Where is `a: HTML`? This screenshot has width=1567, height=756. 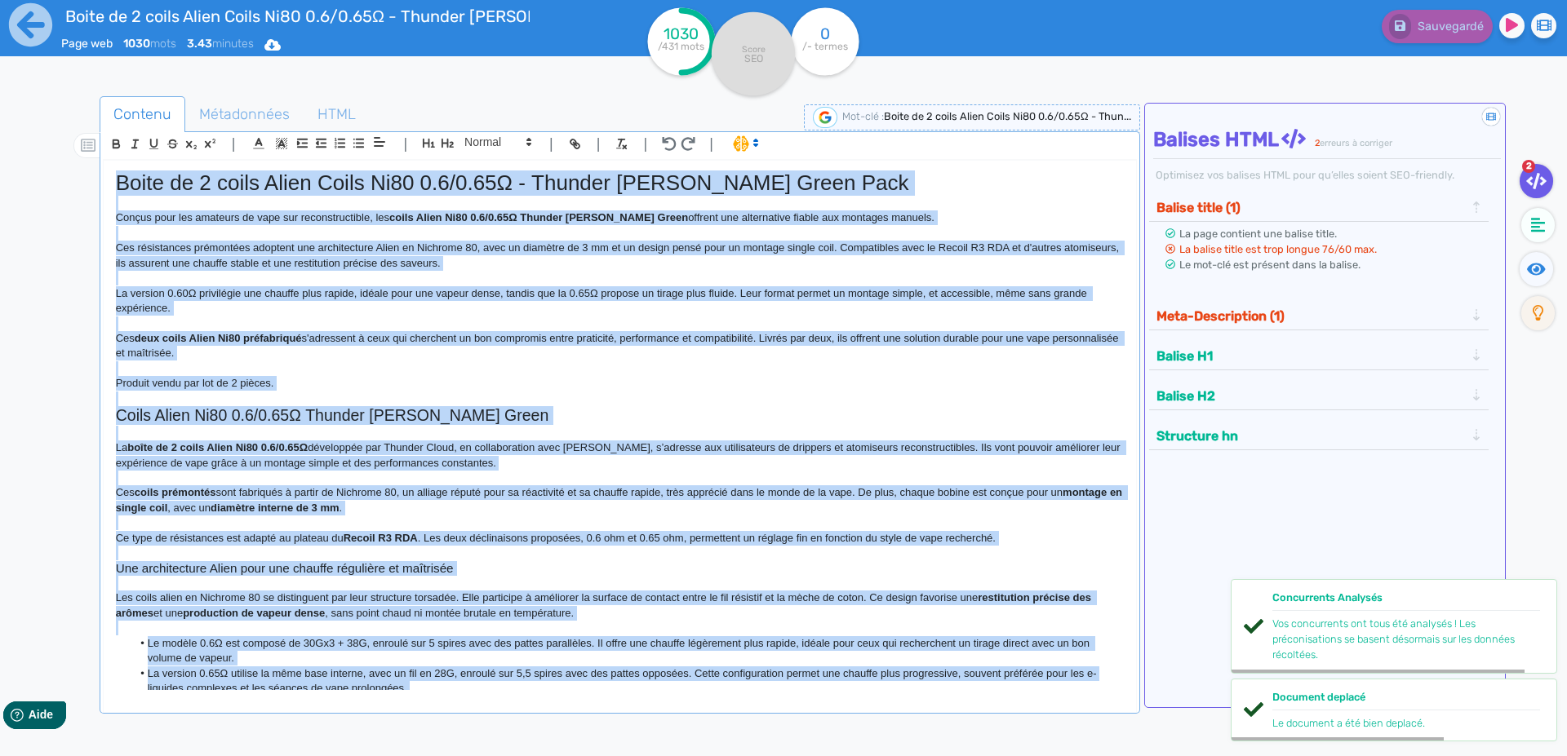 a: HTML is located at coordinates (336, 114).